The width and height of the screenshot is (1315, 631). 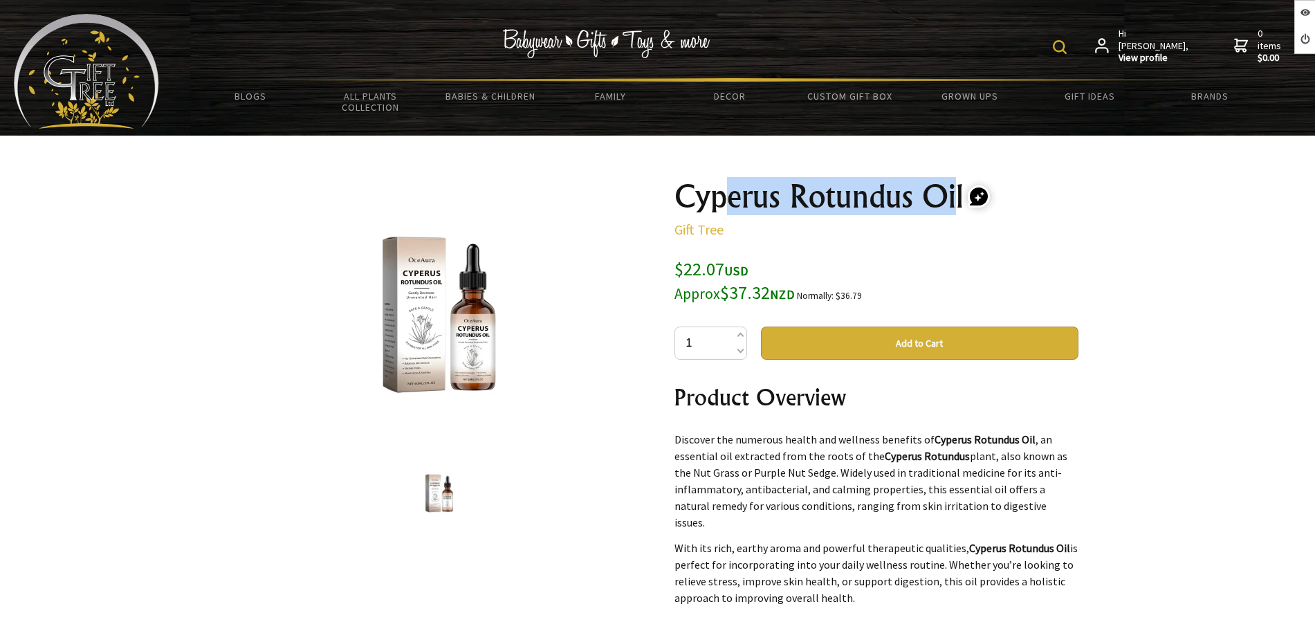 I want to click on a: 0 items$0.00, so click(x=1259, y=46).